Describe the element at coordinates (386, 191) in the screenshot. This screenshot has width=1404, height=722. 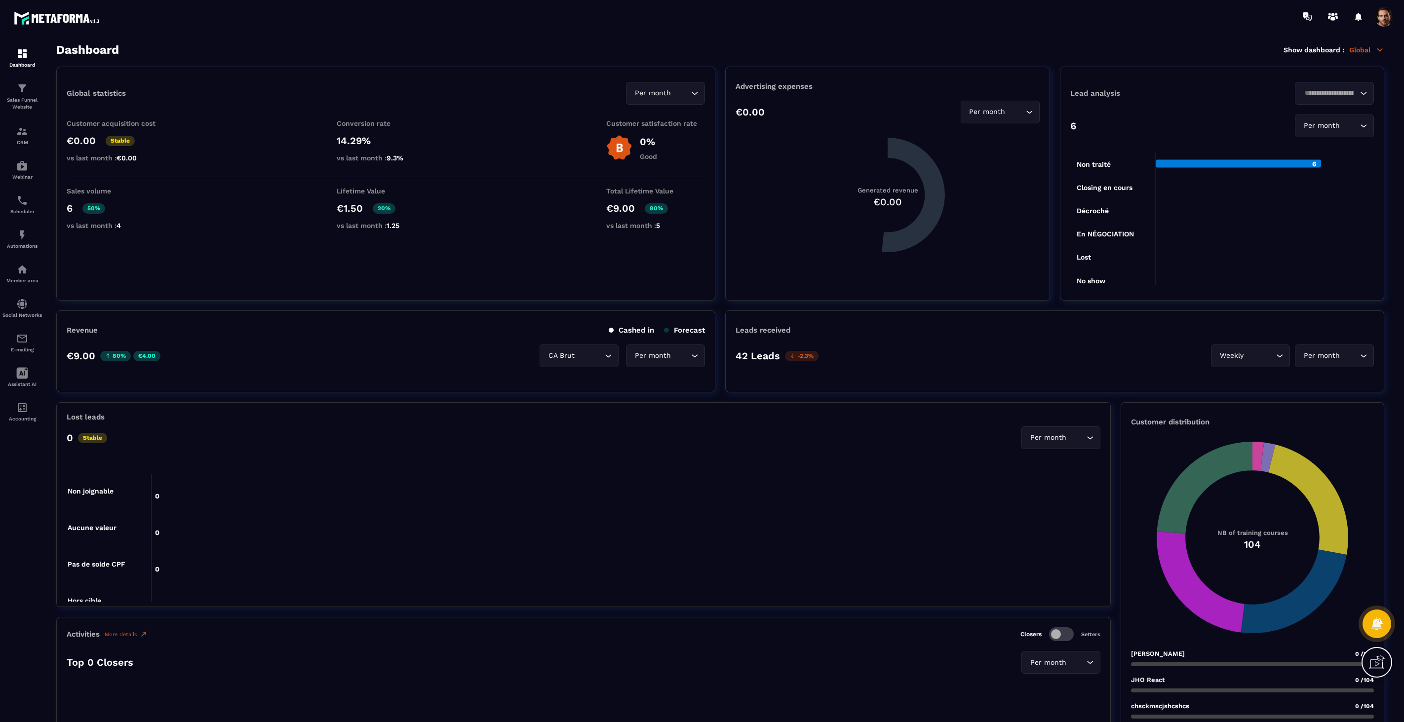
I see `p: Lifetime Value` at that location.